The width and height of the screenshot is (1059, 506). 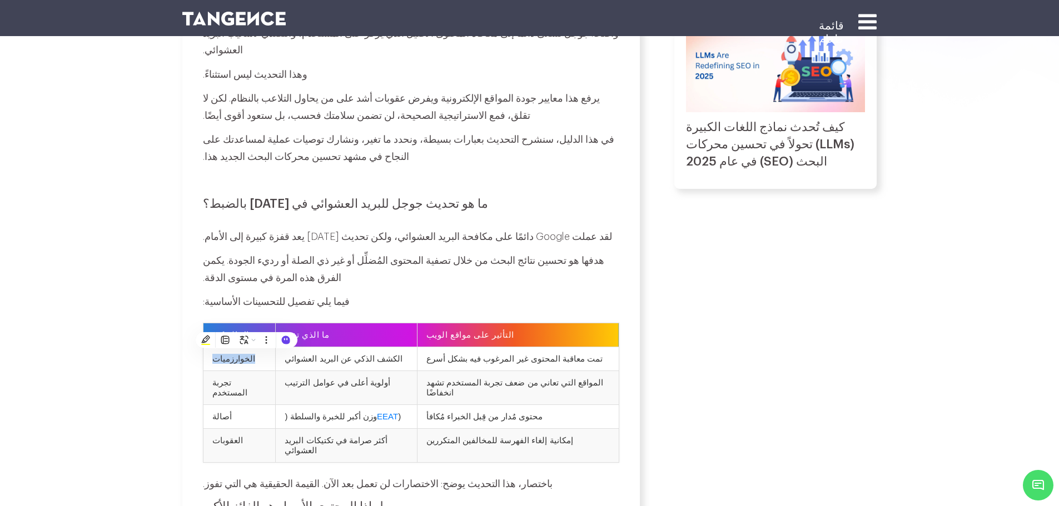 What do you see at coordinates (222, 416) in the screenshot?
I see `font: أصالة` at bounding box center [222, 416].